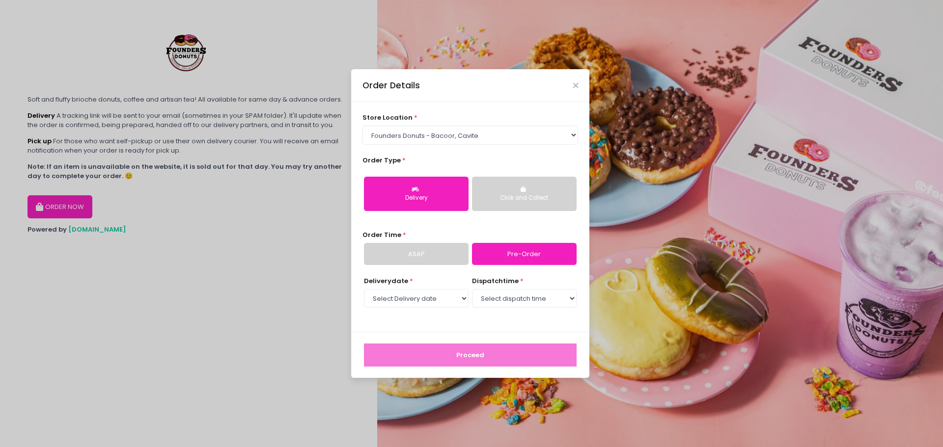 Image resolution: width=943 pixels, height=447 pixels. I want to click on a: Pre-Order, so click(524, 254).